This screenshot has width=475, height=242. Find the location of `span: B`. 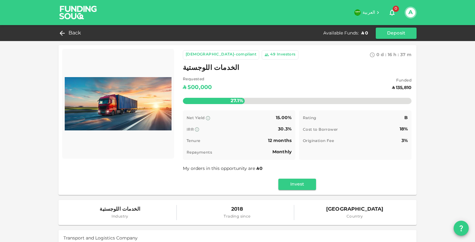

span: B is located at coordinates (406, 118).